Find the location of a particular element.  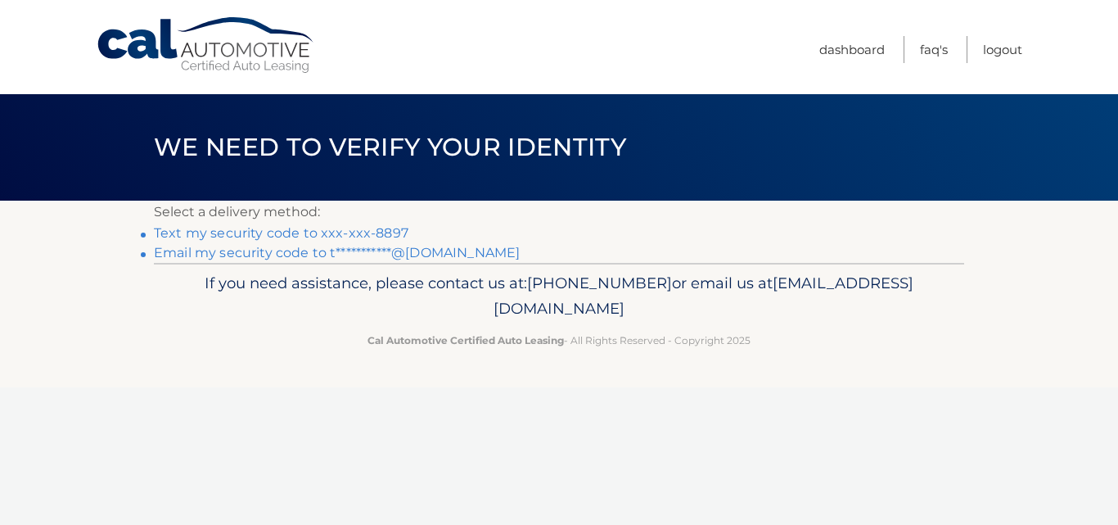

a: FAQ's is located at coordinates (934, 49).